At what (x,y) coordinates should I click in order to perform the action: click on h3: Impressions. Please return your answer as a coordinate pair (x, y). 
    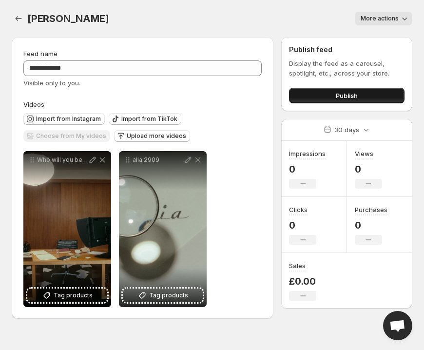
    Looking at the image, I should click on (307, 153).